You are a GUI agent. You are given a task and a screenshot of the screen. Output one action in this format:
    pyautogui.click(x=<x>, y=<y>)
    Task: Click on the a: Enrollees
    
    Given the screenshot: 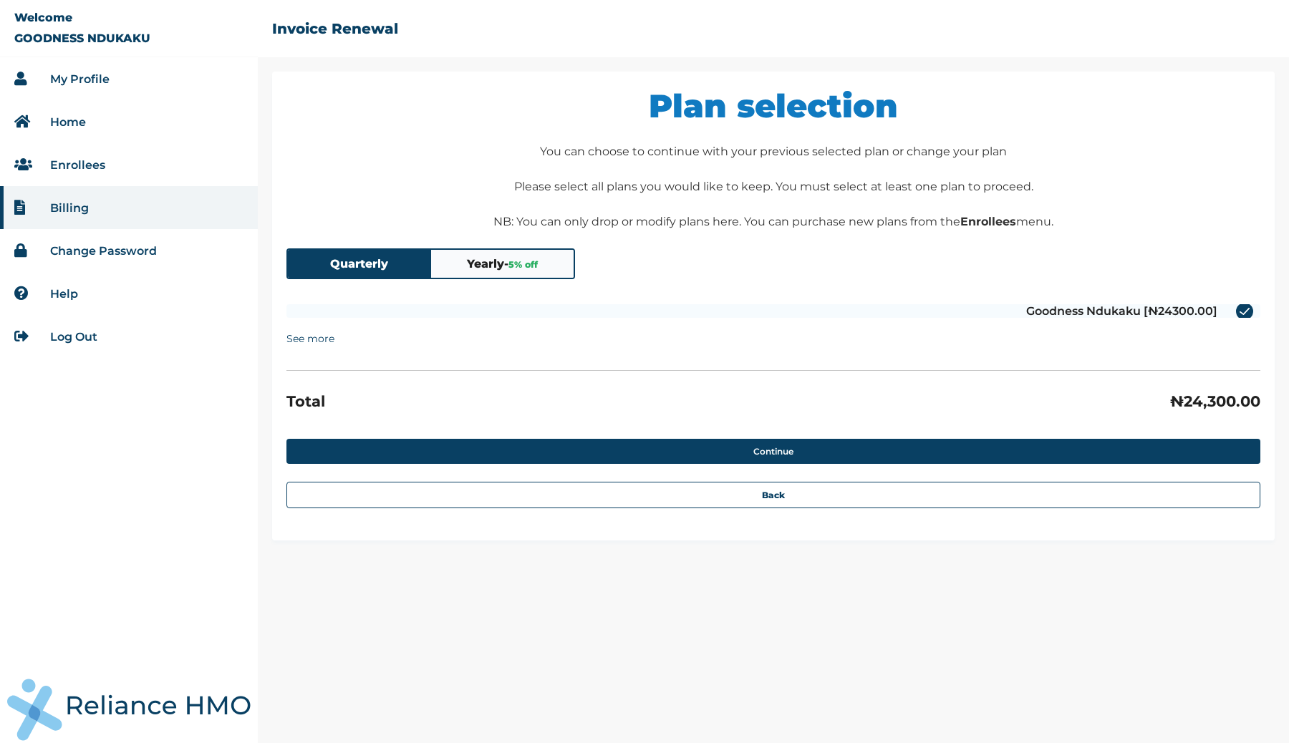 What is the action you would take?
    pyautogui.click(x=77, y=165)
    